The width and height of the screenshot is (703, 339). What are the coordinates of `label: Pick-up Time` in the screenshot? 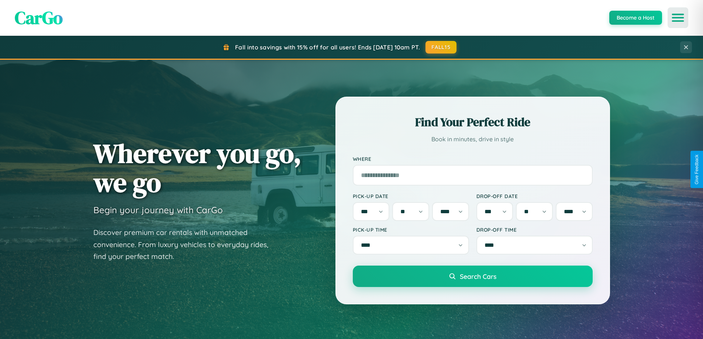 It's located at (411, 230).